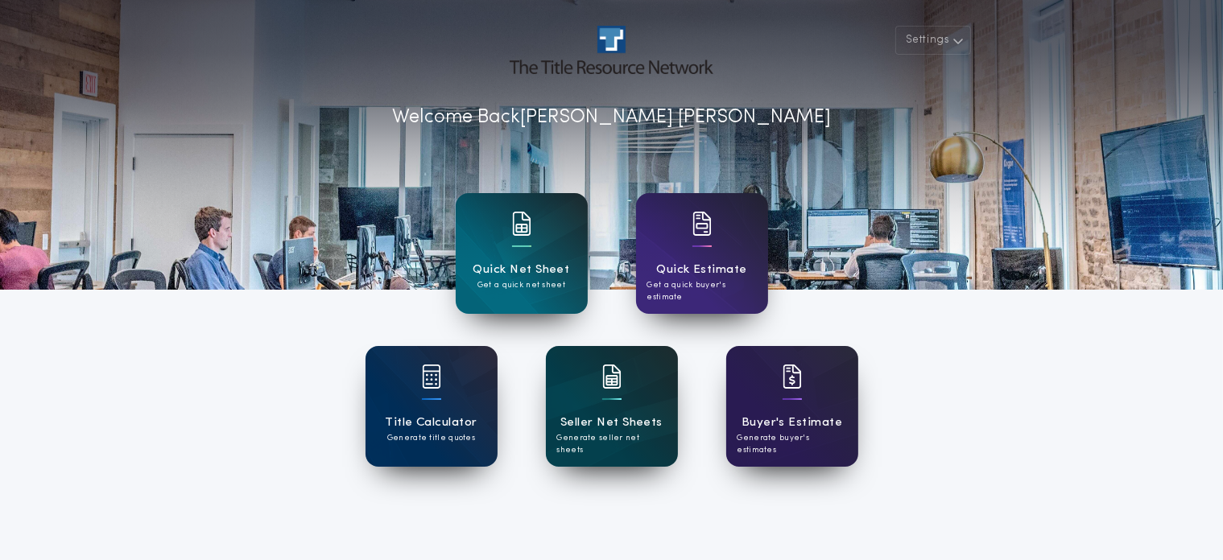  What do you see at coordinates (933, 40) in the screenshot?
I see `button: Settings` at bounding box center [933, 40].